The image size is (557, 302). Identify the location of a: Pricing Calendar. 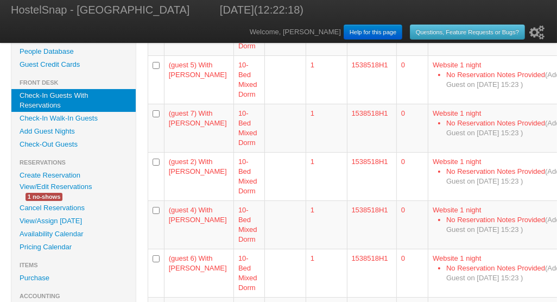
(73, 247).